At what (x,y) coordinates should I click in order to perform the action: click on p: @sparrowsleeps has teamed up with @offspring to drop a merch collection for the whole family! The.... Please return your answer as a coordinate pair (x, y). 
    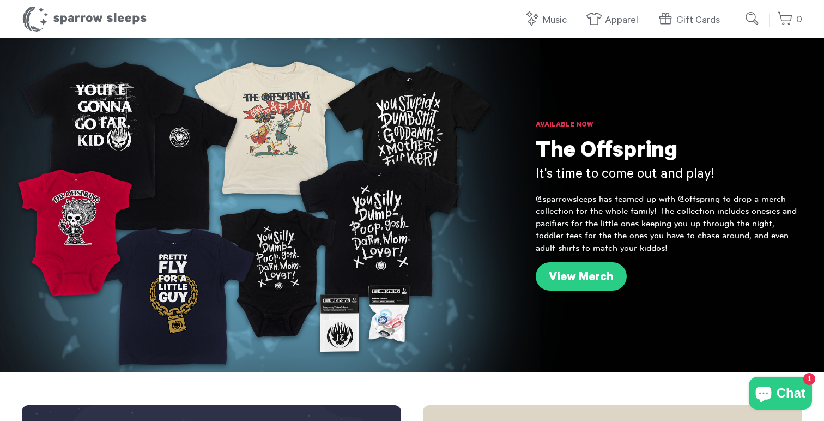
    Looking at the image, I should click on (668, 223).